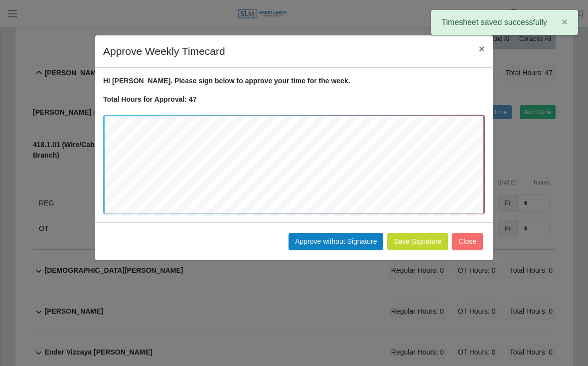 This screenshot has height=366, width=588. Describe the element at coordinates (418, 241) in the screenshot. I see `button: Save Signature` at that location.